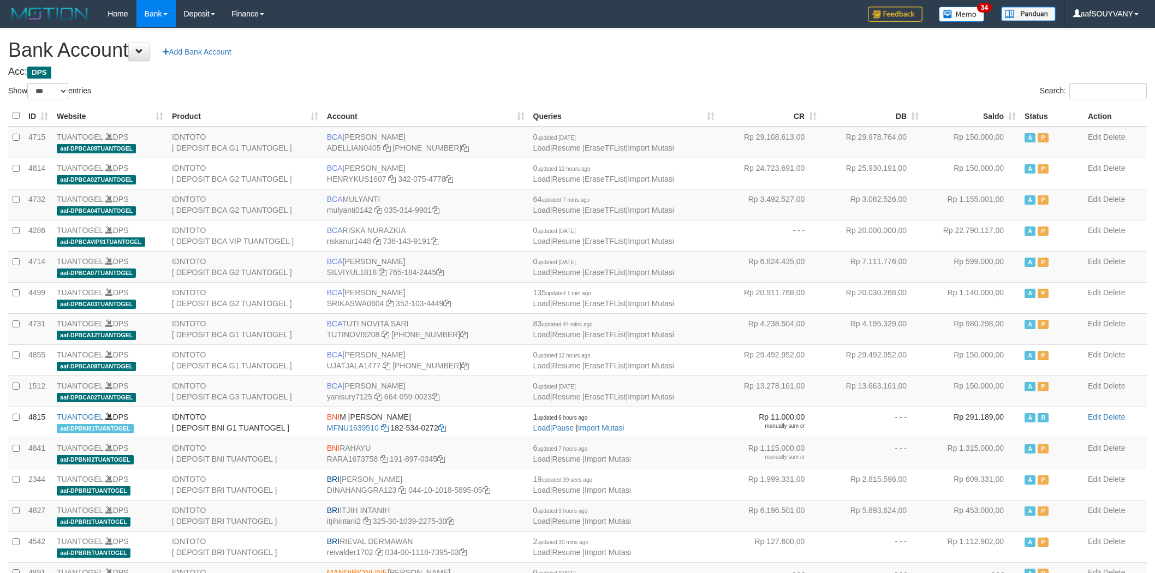 The height and width of the screenshot is (573, 1155). What do you see at coordinates (352, 428) in the screenshot?
I see `a: MFNU1639510` at bounding box center [352, 428].